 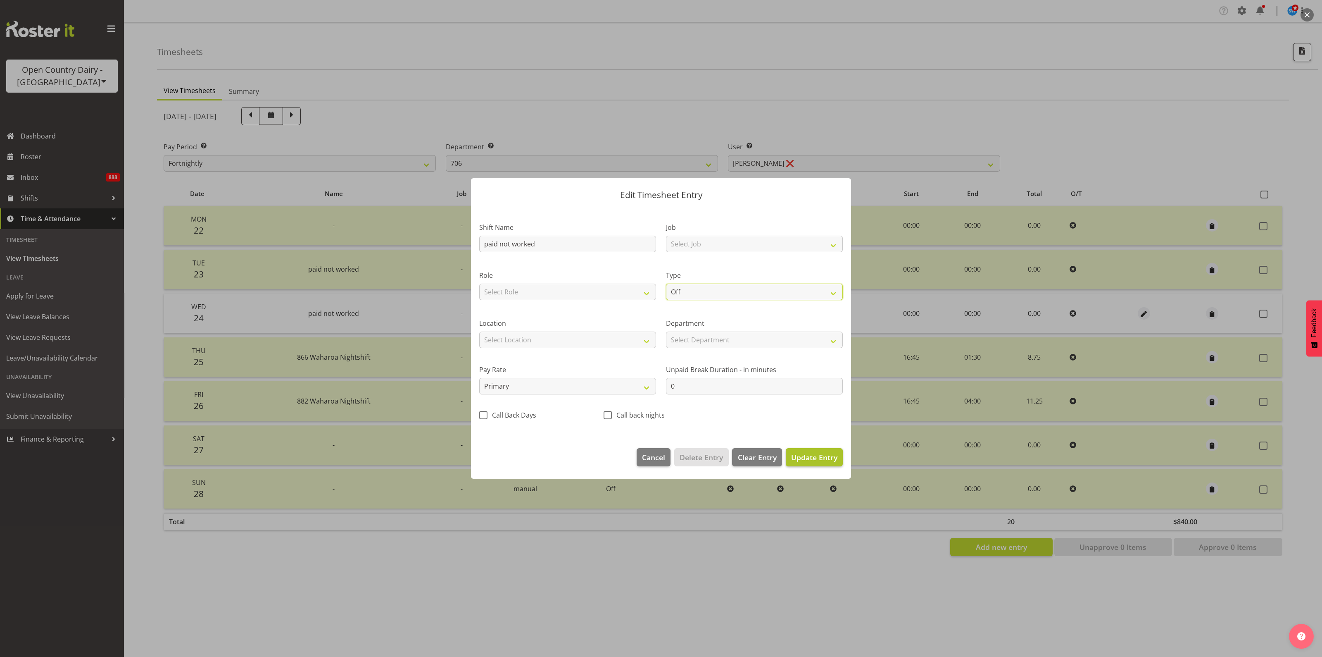 What do you see at coordinates (568, 227) in the screenshot?
I see `label: Shift Name` at bounding box center [568, 227].